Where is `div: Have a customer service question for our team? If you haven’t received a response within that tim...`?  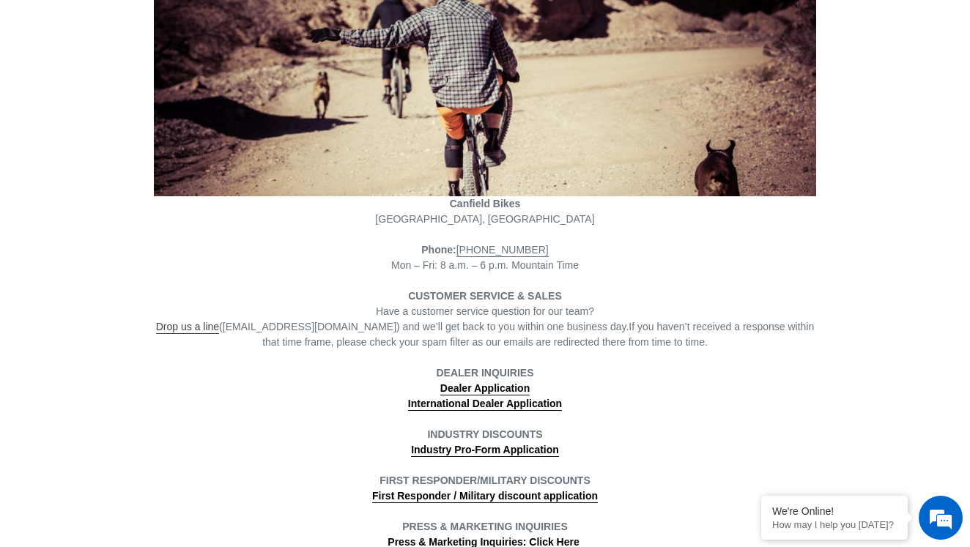 div: Have a customer service question for our team? If you haven’t received a response within that tim... is located at coordinates (484, 327).